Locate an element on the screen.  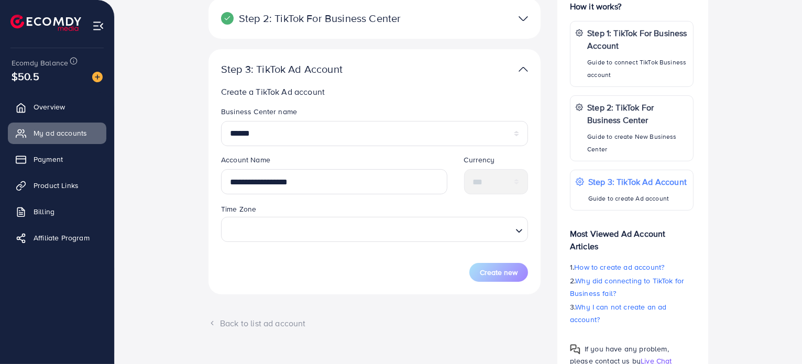
p: 2. is located at coordinates (631, 287).